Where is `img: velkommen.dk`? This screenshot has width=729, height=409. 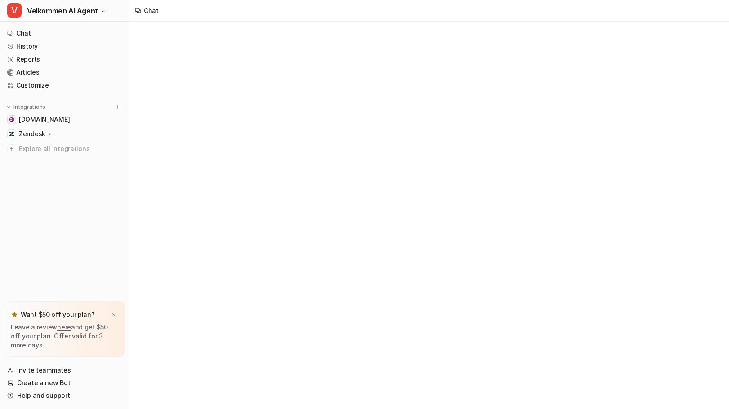 img: velkommen.dk is located at coordinates (12, 120).